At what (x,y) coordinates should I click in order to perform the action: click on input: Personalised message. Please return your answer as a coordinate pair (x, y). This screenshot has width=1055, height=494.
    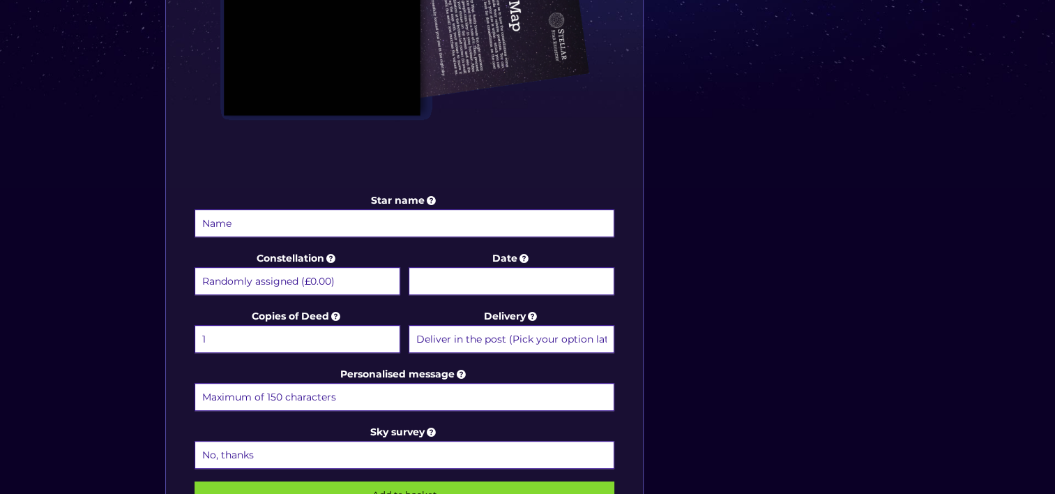
    Looking at the image, I should click on (404, 397).